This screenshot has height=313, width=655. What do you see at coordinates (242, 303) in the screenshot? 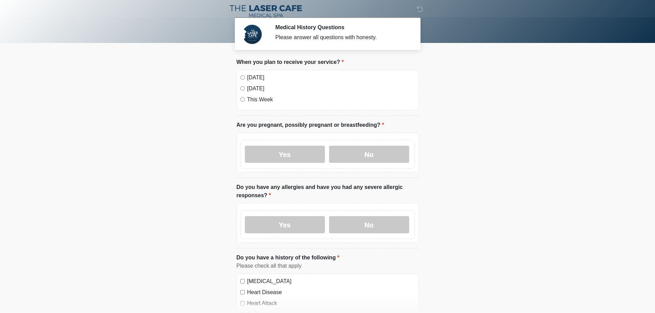
I see `input: Heart Attack` at bounding box center [242, 303].